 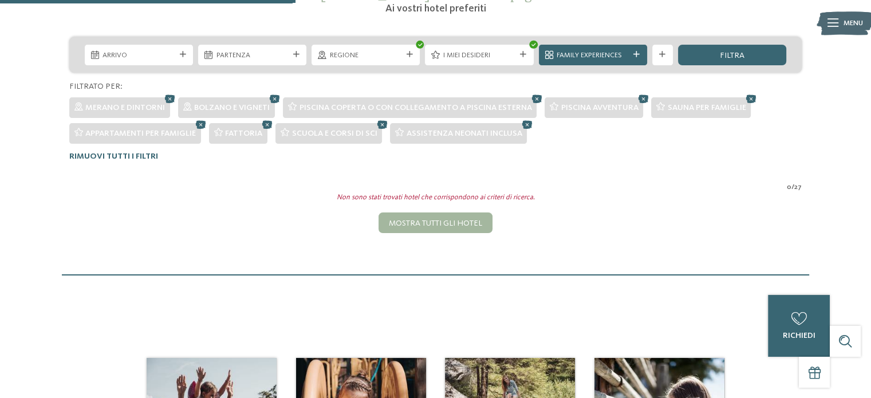 What do you see at coordinates (140, 133) in the screenshot?
I see `span: Appartamenti per famiglie` at bounding box center [140, 133].